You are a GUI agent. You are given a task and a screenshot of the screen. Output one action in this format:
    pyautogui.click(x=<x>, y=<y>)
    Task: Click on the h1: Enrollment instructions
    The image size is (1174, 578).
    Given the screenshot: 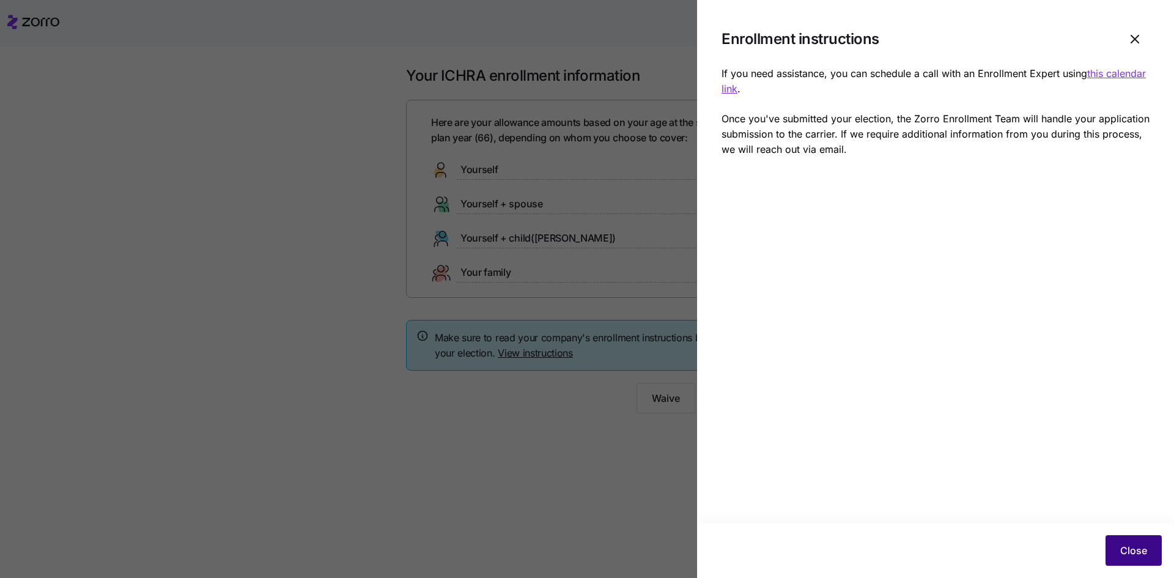 What is the action you would take?
    pyautogui.click(x=916, y=39)
    